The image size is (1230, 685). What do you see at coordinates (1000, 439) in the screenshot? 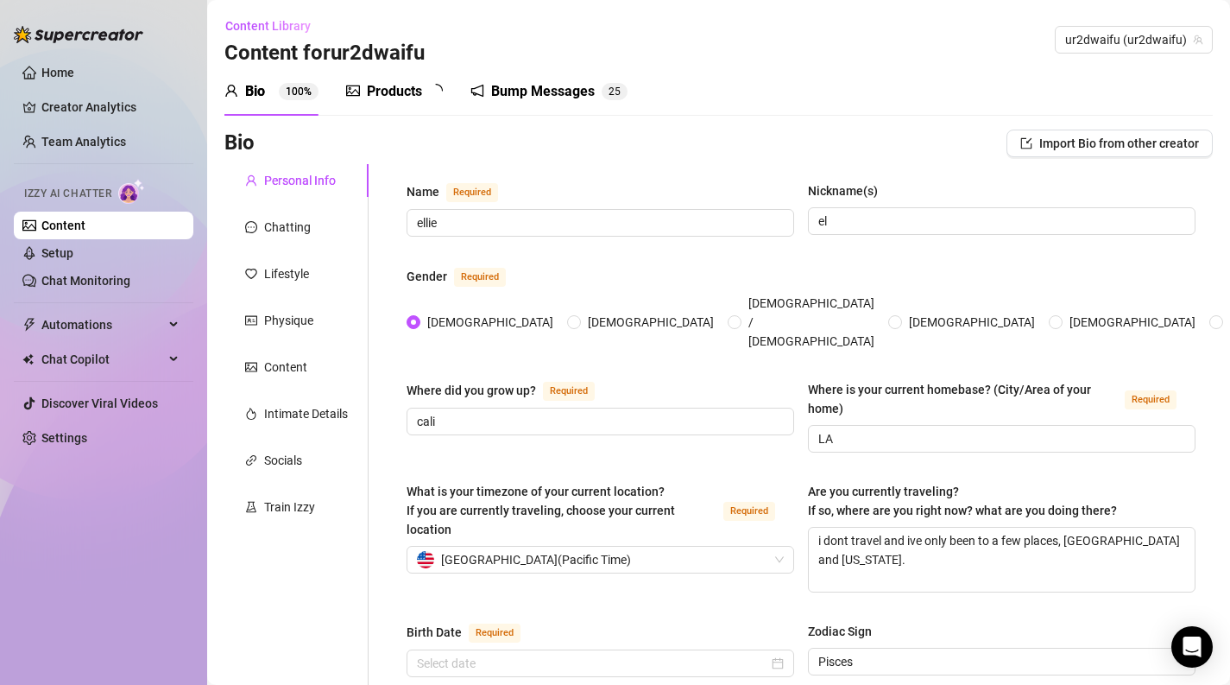
I see `input: Where is your current homebase? (City/Area of your home)` at bounding box center [1000, 439].